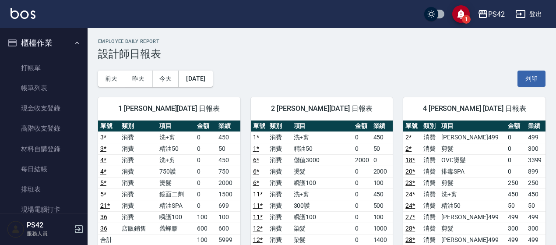 The height and width of the screenshot is (245, 556). What do you see at coordinates (112, 78) in the screenshot?
I see `button: 前天` at bounding box center [112, 78].